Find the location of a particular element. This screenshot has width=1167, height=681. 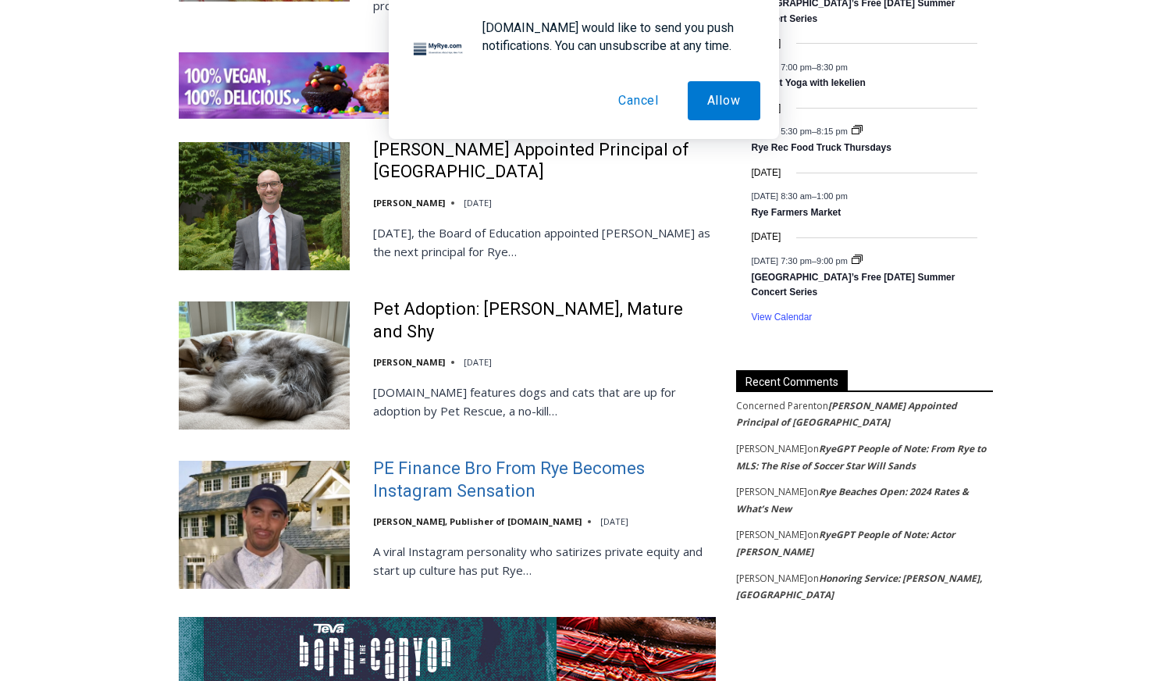

div: "I learned about the history of a place I’d honestly never considered even as a resident of [GEOG... is located at coordinates (566, 76).